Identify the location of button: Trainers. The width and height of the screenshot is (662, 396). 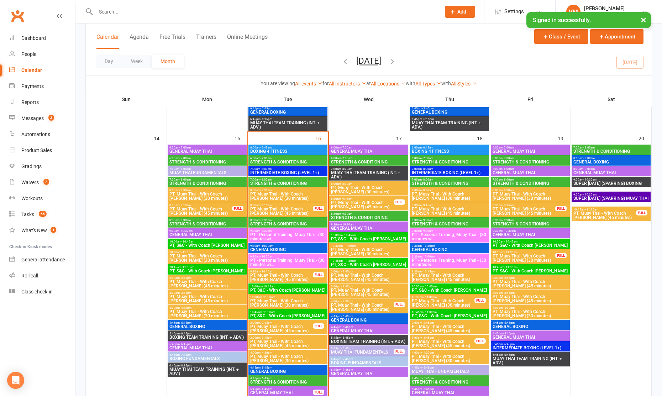
(206, 41).